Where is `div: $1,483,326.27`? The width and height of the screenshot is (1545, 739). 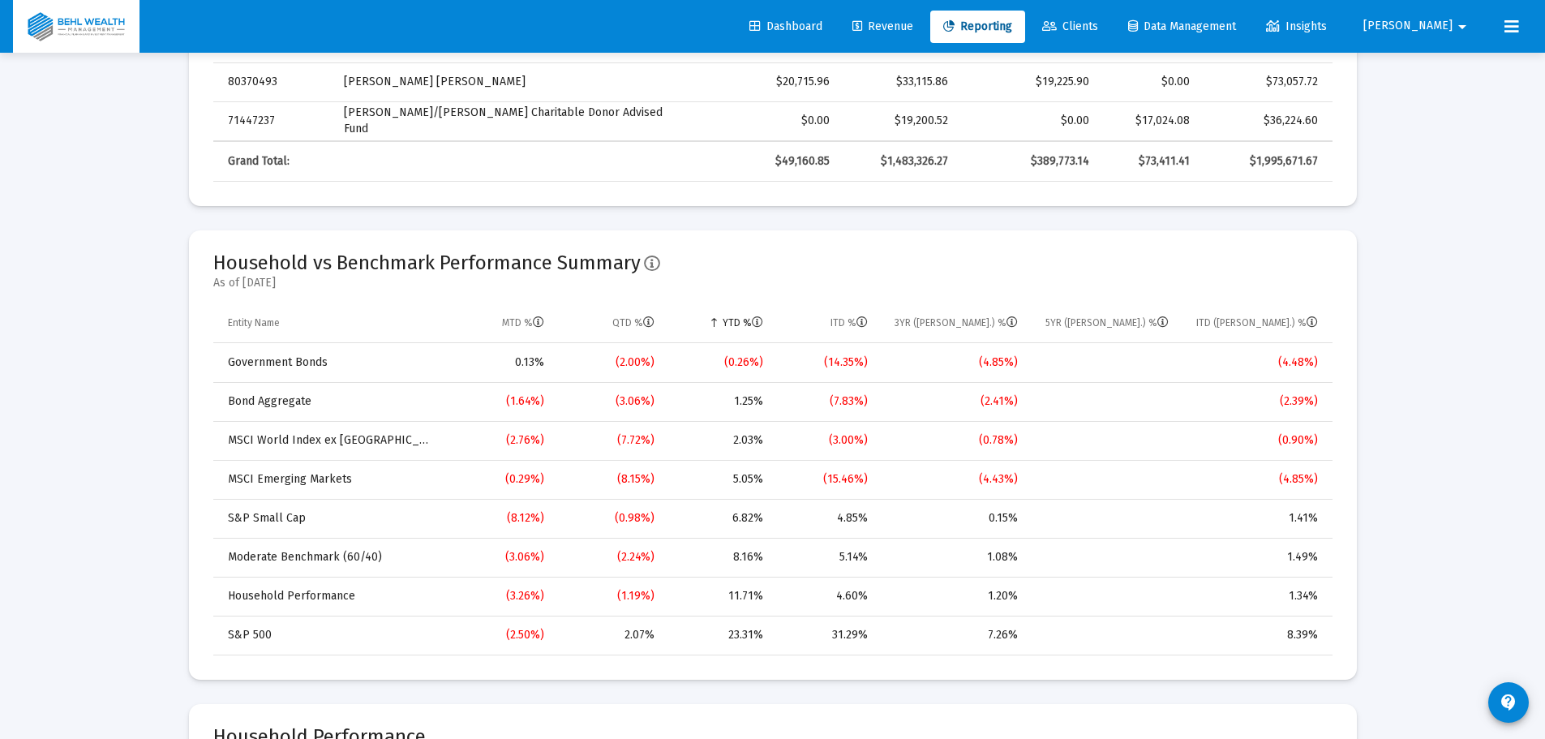 div: $1,483,326.27 is located at coordinates (900, 161).